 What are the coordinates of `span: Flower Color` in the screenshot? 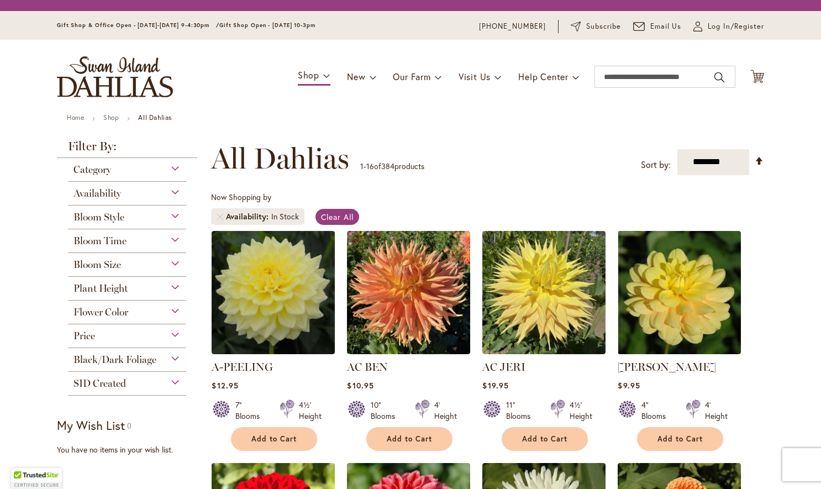 It's located at (101, 312).